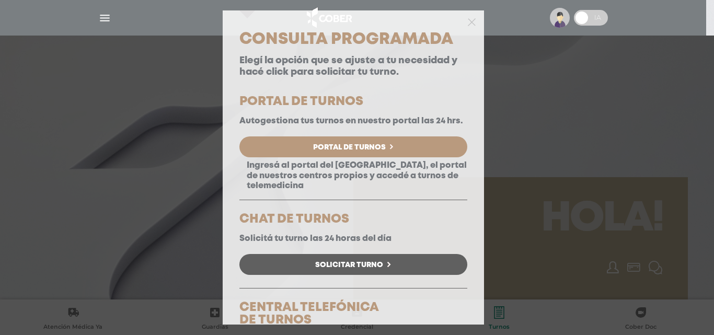  I want to click on span: Portal de Turnos, so click(349, 147).